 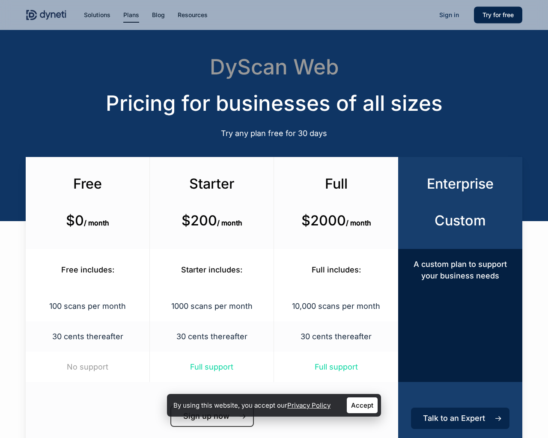 What do you see at coordinates (498, 15) in the screenshot?
I see `a: Try for free` at bounding box center [498, 15].